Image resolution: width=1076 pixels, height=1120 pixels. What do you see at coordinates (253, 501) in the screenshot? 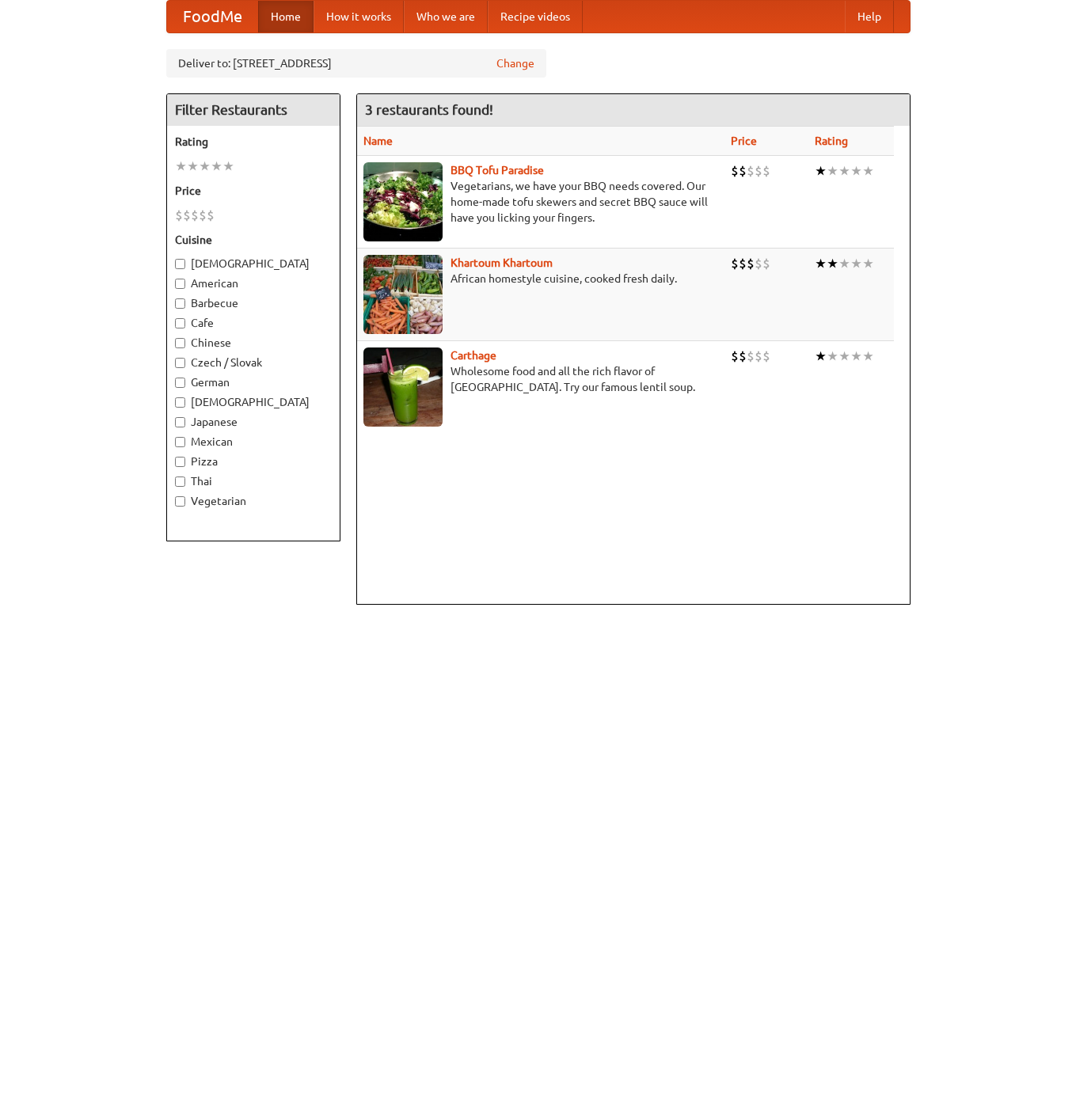
I see `label: Vegetarian` at bounding box center [253, 501].